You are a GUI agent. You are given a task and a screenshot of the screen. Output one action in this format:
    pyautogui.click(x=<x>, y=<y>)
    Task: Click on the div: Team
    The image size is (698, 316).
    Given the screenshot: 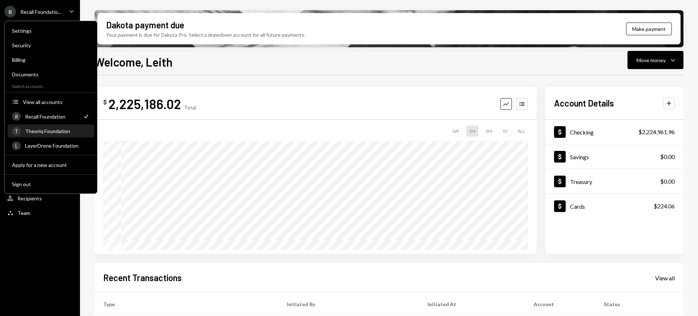 What is the action you would take?
    pyautogui.click(x=24, y=213)
    